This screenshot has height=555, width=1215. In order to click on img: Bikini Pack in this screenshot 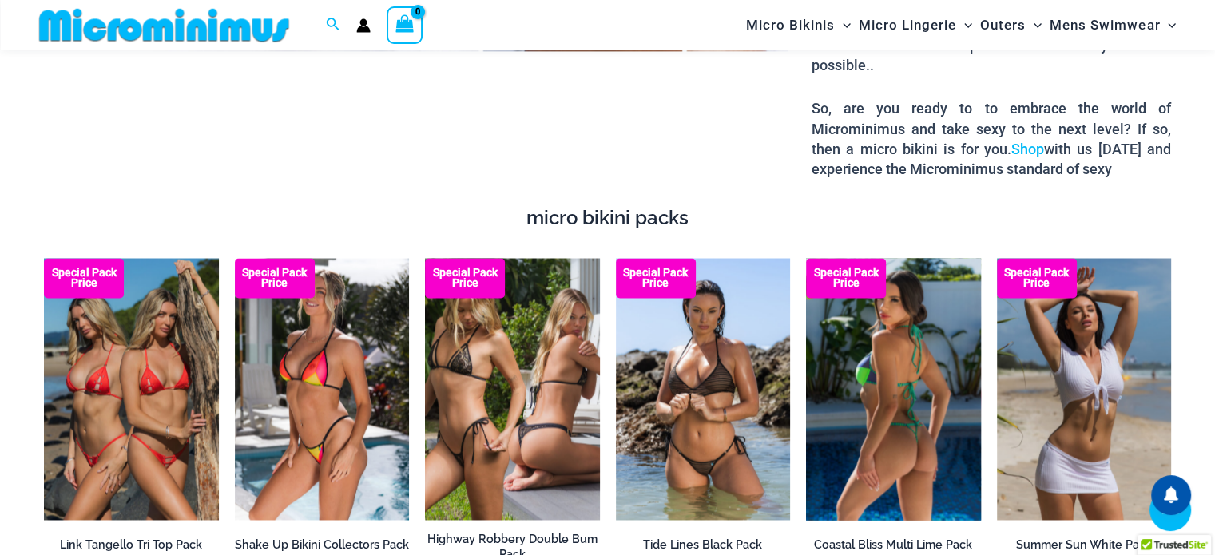, I will do `click(131, 389)`.